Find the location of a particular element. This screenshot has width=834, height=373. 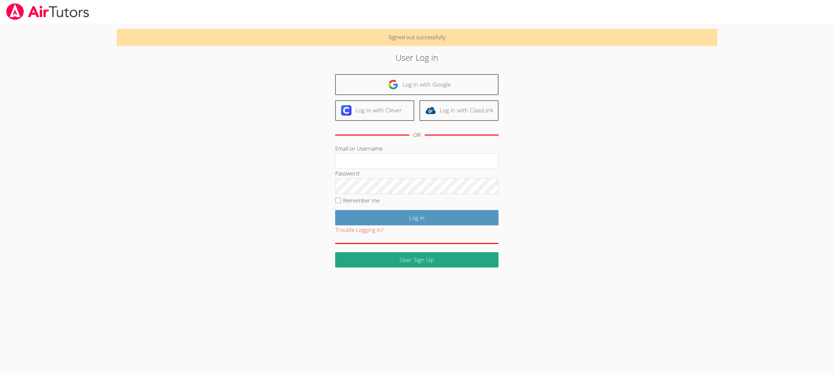

button: Trouble Logging In? is located at coordinates (359, 230).